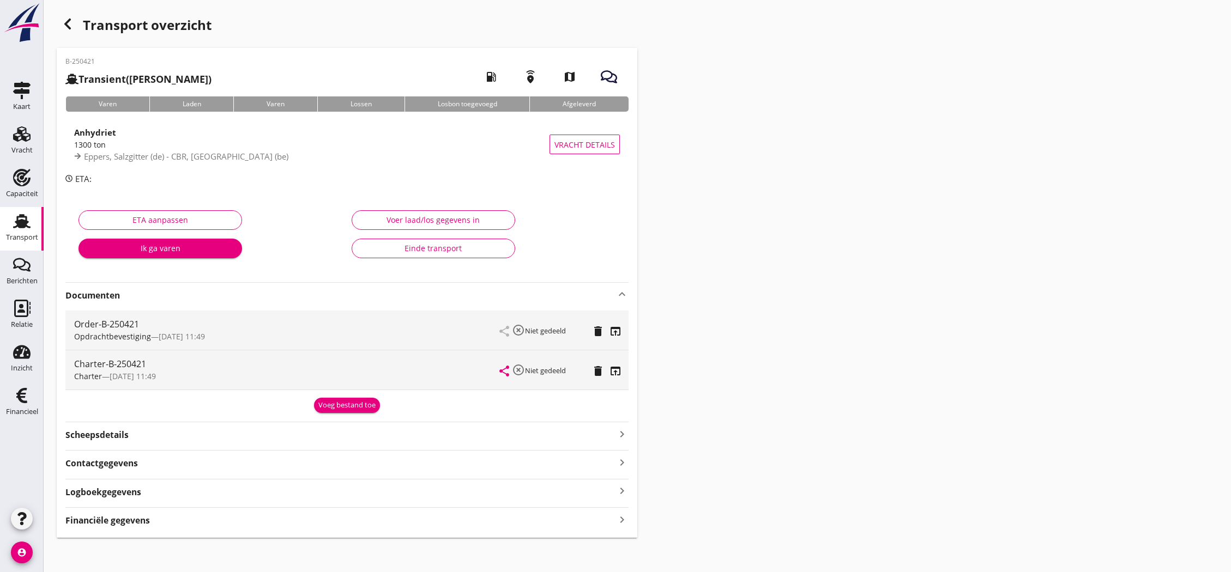  What do you see at coordinates (88, 376) in the screenshot?
I see `span: Charter` at bounding box center [88, 376].